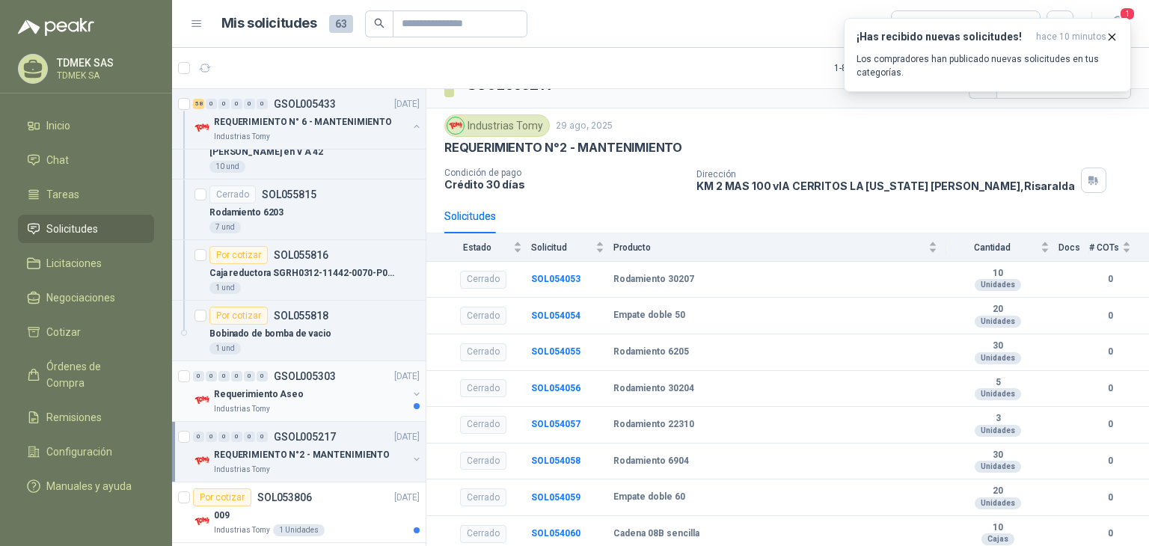  What do you see at coordinates (86, 418) in the screenshot?
I see `a: Remisiones` at bounding box center [86, 418].